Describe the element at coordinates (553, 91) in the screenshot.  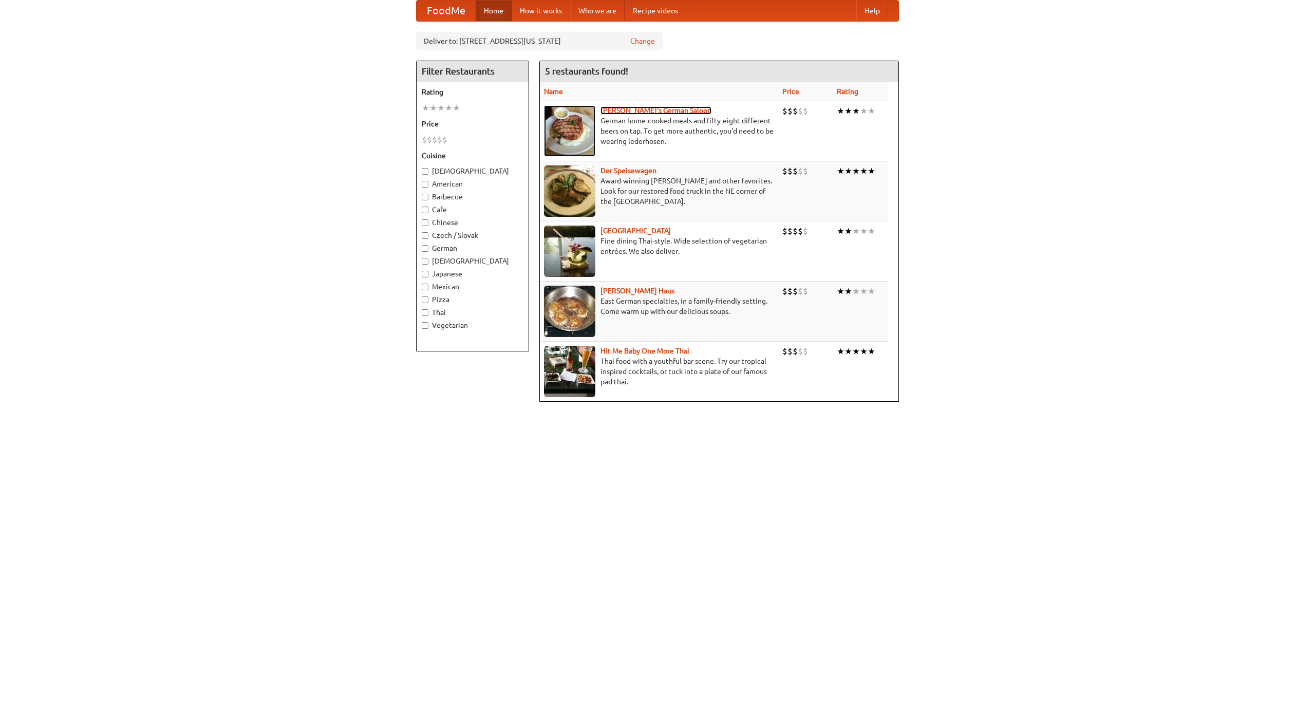
I see `a: Name` at that location.